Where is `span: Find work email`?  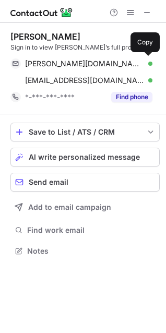 span: Find work email is located at coordinates (91, 230).